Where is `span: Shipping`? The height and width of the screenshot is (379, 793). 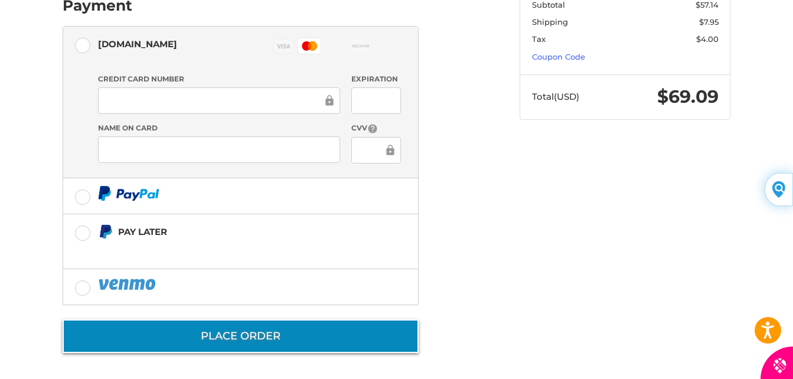
span: Shipping is located at coordinates (549, 22).